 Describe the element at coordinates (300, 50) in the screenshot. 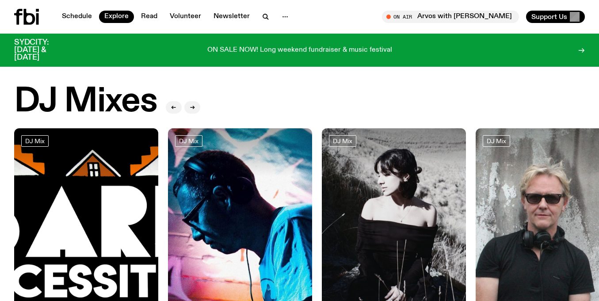

I see `p: ON SALE NOW! Long weekend fundraiser & music festival` at that location.